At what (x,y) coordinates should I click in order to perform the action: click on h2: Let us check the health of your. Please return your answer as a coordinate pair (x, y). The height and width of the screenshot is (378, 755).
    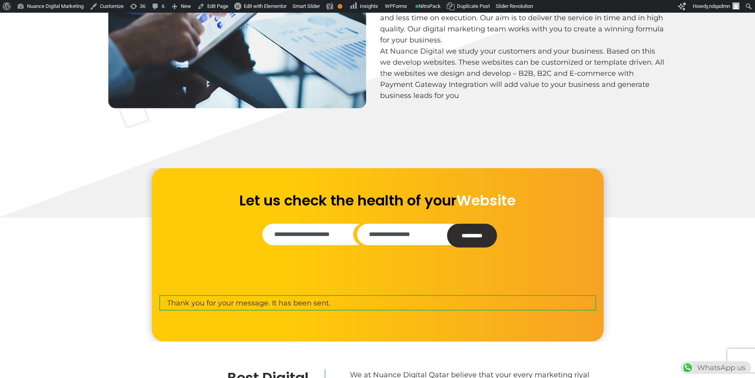
    Looking at the image, I should click on (377, 200).